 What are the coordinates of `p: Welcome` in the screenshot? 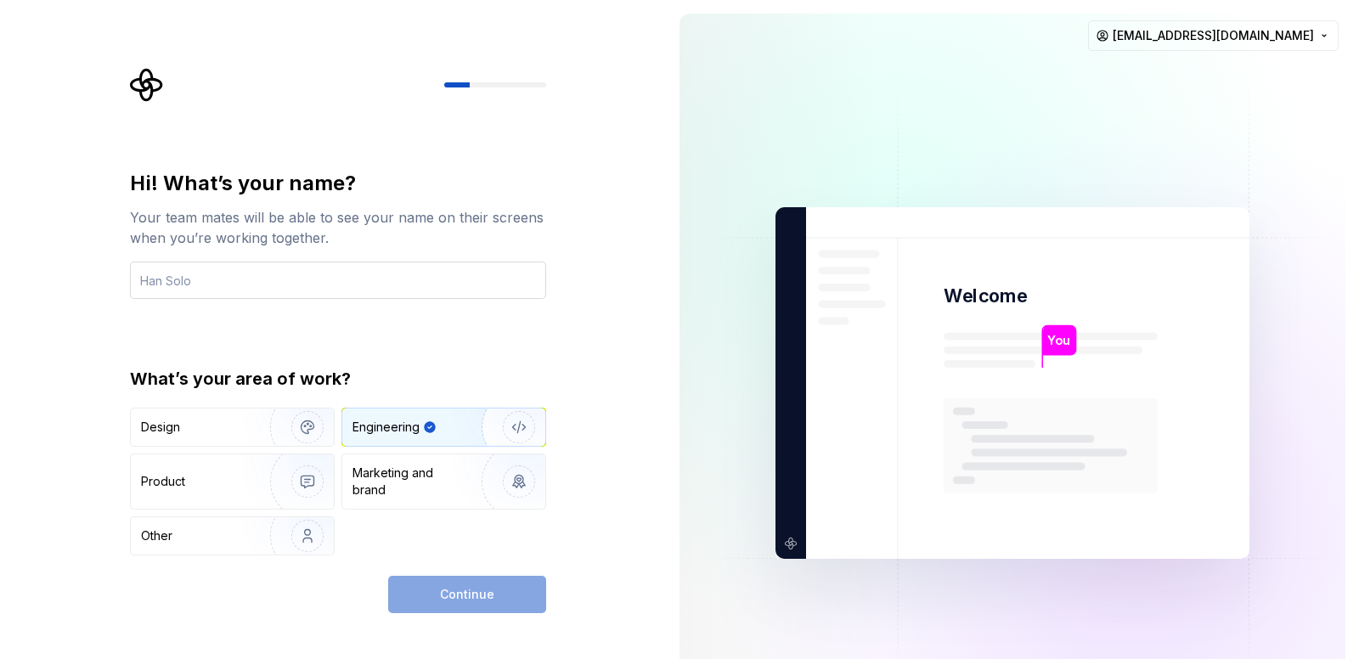 It's located at (985, 296).